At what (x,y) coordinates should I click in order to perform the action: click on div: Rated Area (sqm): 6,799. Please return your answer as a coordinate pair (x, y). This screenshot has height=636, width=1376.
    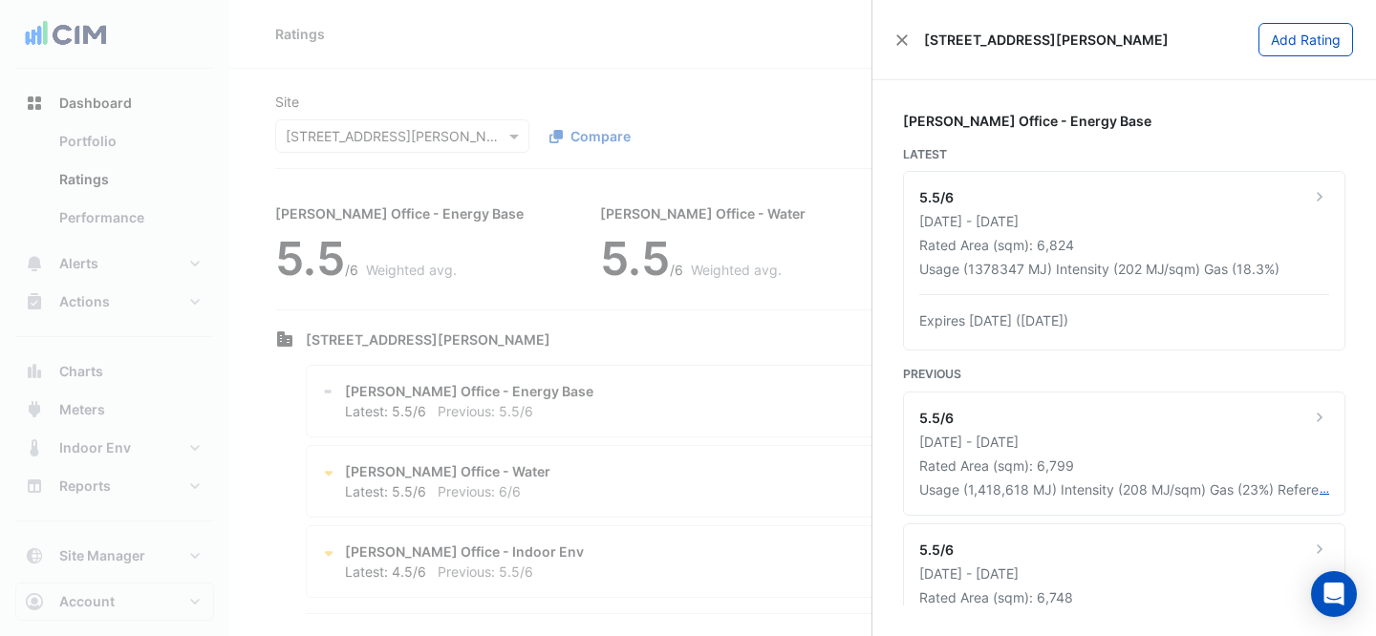
    Looking at the image, I should click on (1124, 465).